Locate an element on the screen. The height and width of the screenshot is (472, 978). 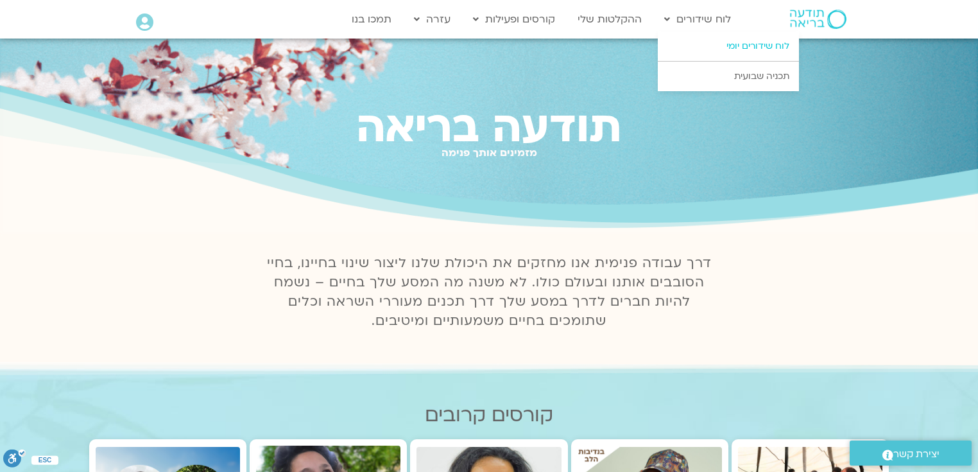
a: תמכו בנו is located at coordinates (372, 19).